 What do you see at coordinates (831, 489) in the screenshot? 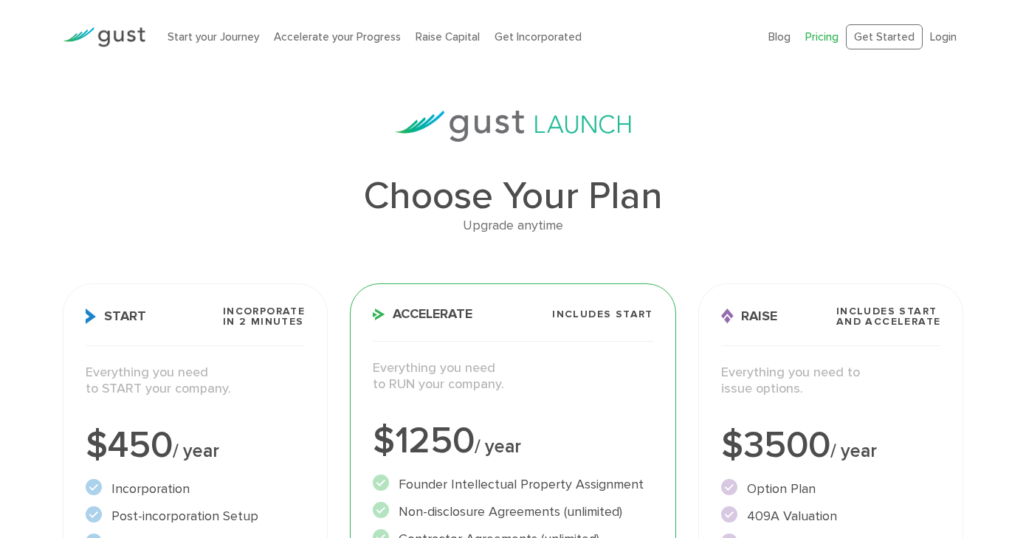
I see `li: Option Plan` at bounding box center [831, 489].